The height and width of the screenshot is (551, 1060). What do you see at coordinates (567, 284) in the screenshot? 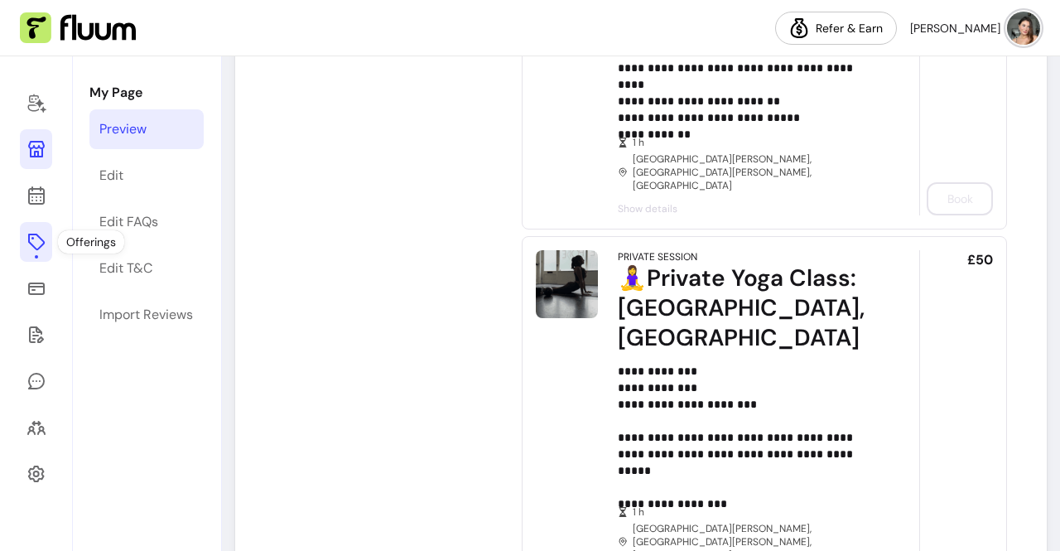
I see `img: 🧘‍♀️Private Yoga Class: Poise Studio, Chester` at bounding box center [567, 284].